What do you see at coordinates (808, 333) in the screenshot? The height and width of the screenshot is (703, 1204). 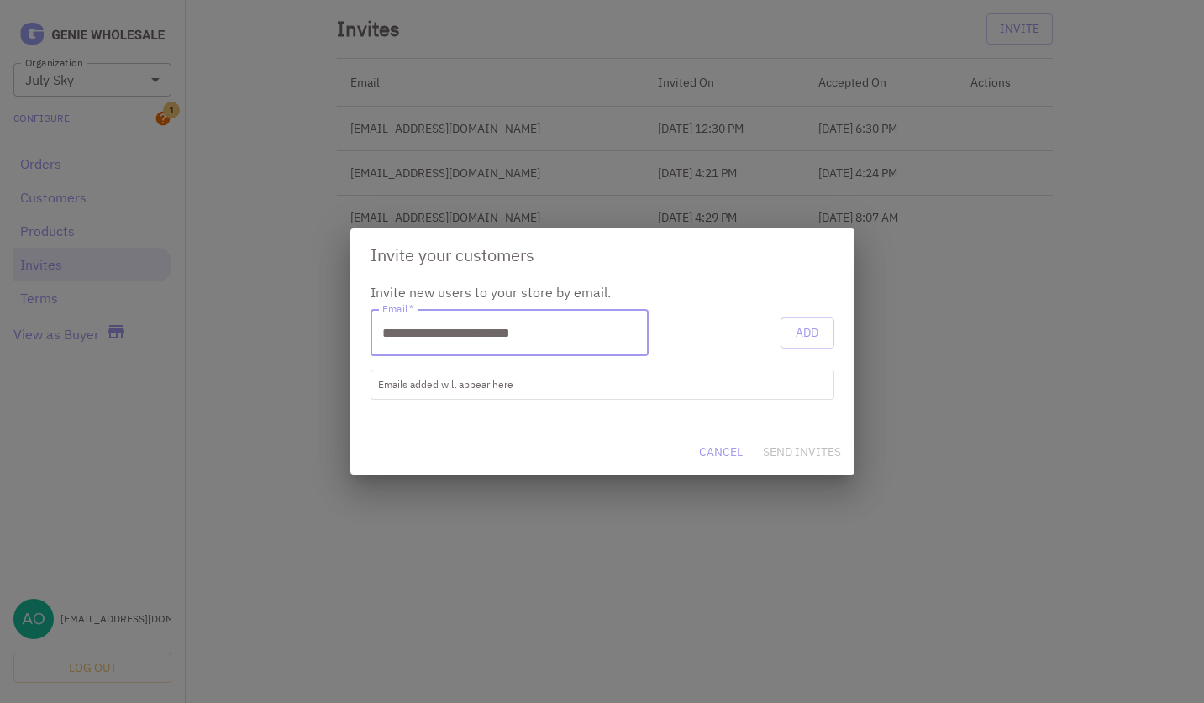 I see `button: Add` at bounding box center [808, 333].